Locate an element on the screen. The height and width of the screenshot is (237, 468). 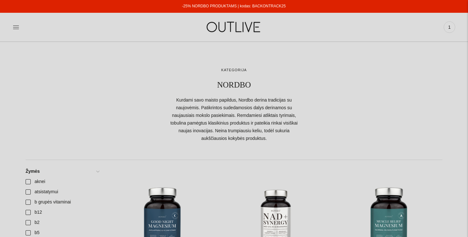
a: Žymės is located at coordinates (62, 172).